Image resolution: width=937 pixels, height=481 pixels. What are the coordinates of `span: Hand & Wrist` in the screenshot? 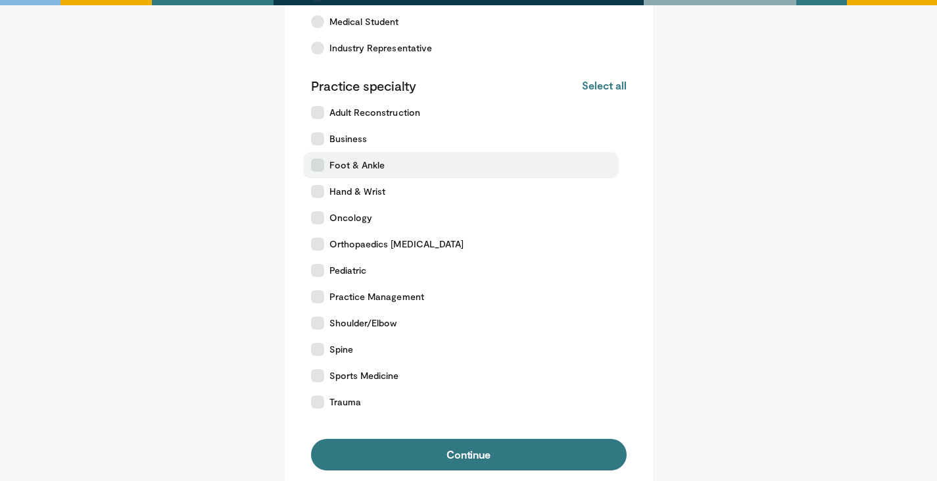 It's located at (358, 191).